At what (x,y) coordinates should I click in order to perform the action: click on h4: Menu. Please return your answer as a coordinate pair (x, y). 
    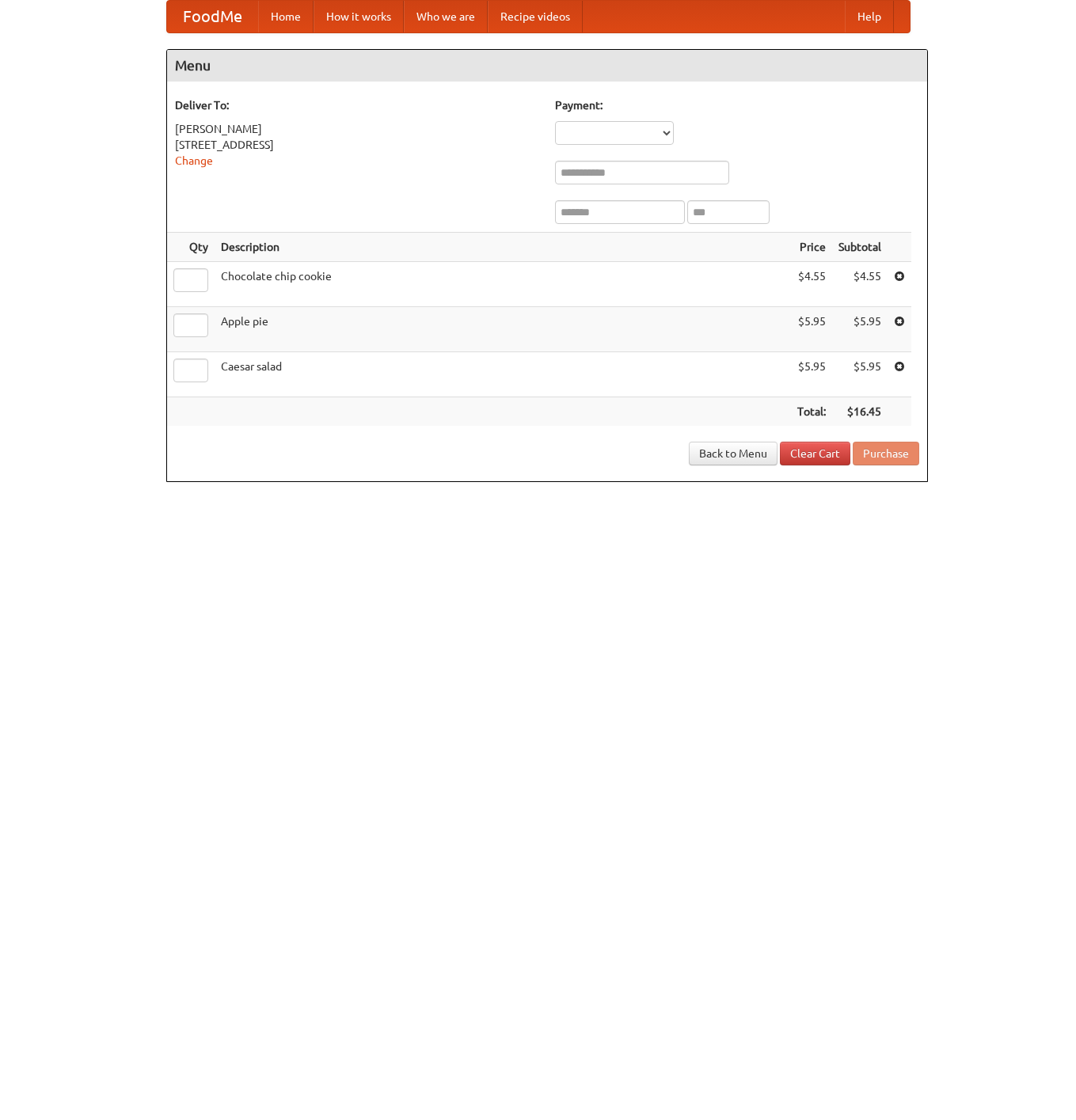
    Looking at the image, I should click on (547, 66).